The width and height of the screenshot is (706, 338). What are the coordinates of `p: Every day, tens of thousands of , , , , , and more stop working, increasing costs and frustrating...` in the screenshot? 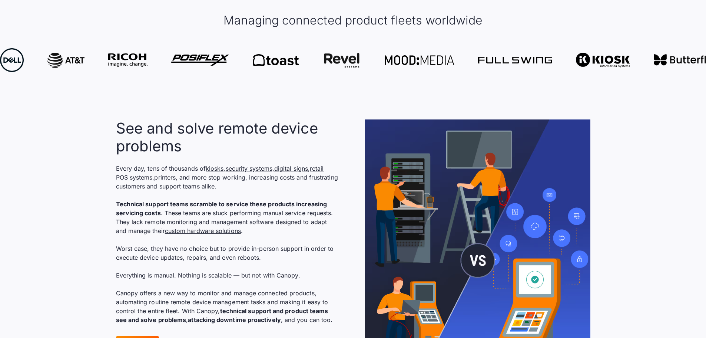 It's located at (227, 244).